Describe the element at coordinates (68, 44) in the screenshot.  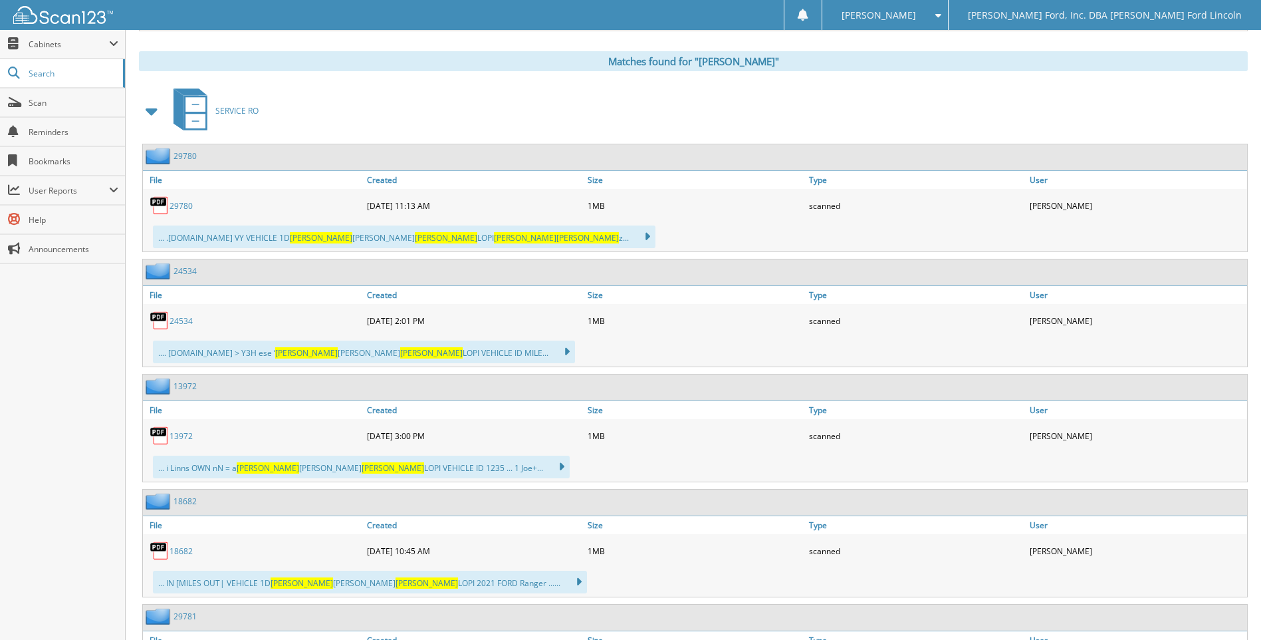
I see `span: Cabinets` at that location.